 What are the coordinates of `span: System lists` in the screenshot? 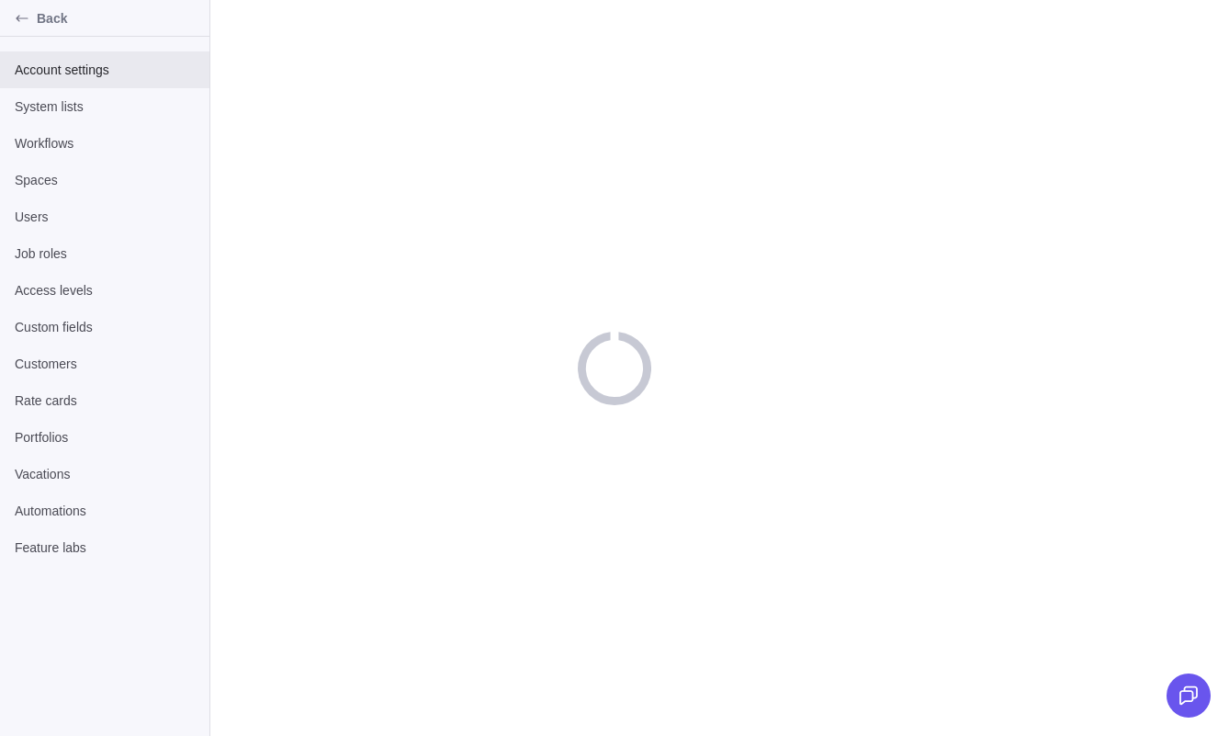 It's located at (105, 107).